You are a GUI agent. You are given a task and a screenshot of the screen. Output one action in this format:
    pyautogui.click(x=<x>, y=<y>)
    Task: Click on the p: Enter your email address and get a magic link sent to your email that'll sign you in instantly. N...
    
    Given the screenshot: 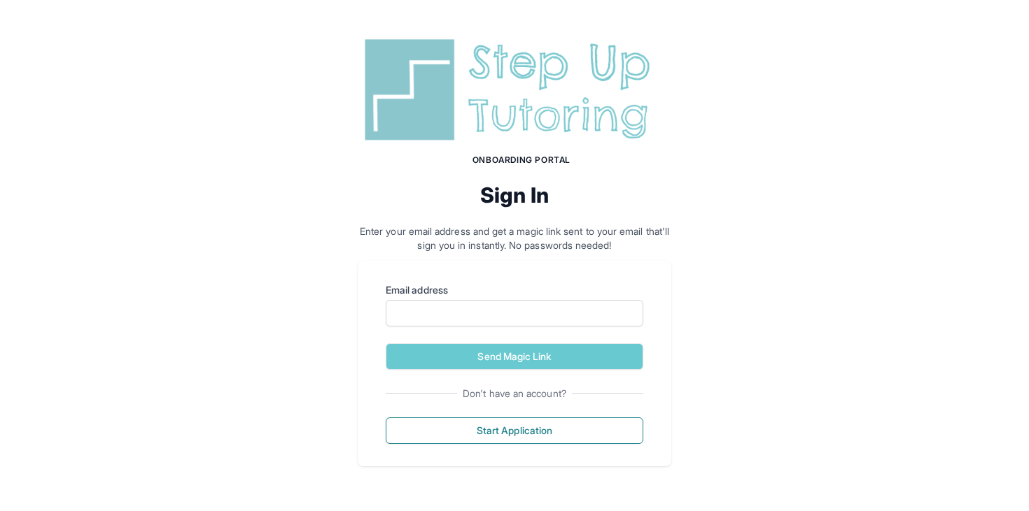 What is the action you would take?
    pyautogui.click(x=514, y=239)
    